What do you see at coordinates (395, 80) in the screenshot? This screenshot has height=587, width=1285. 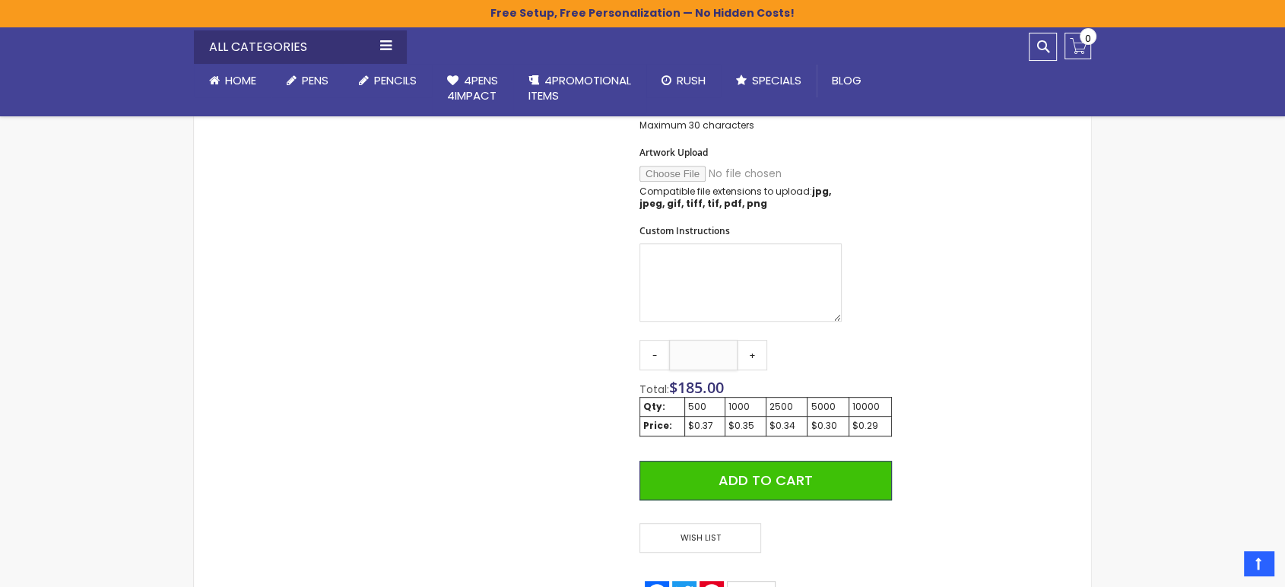 I see `span: Pencils` at bounding box center [395, 80].